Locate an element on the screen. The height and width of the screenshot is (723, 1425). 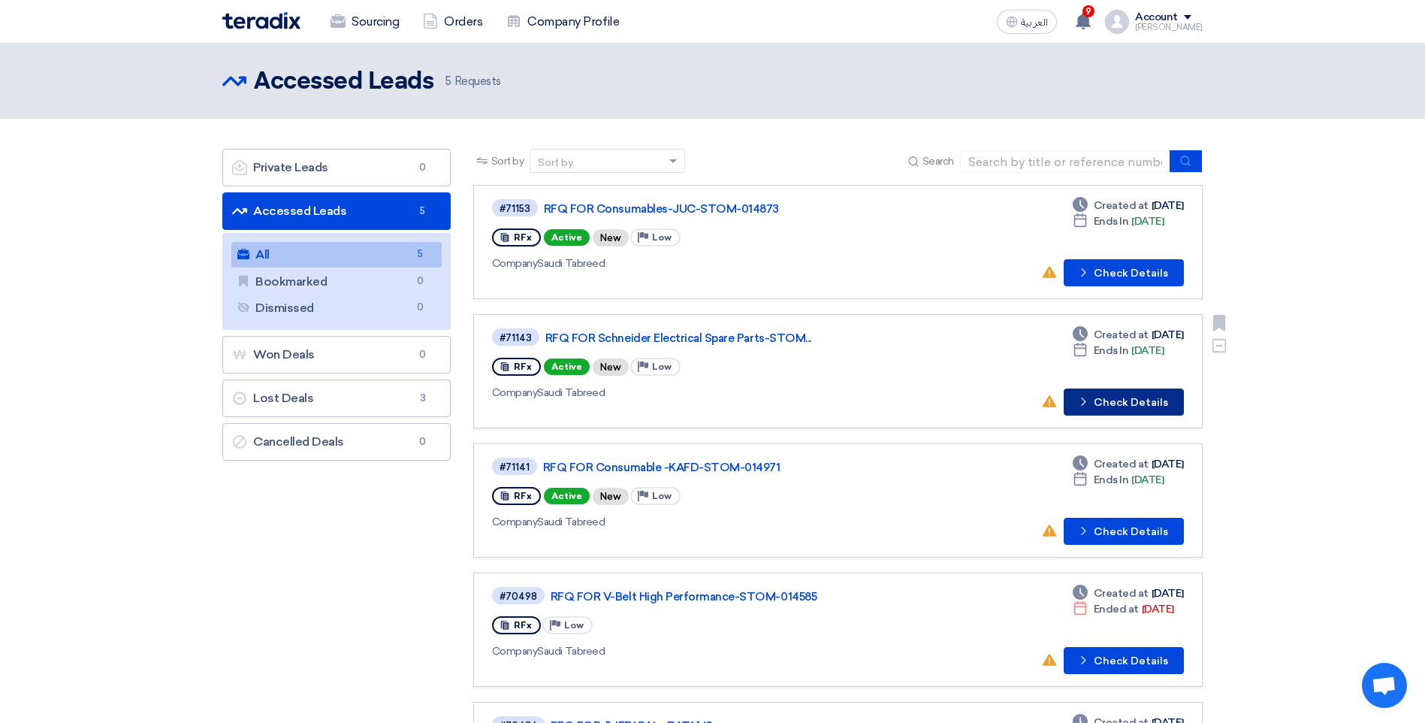
a: Dismissed is located at coordinates (337, 308).